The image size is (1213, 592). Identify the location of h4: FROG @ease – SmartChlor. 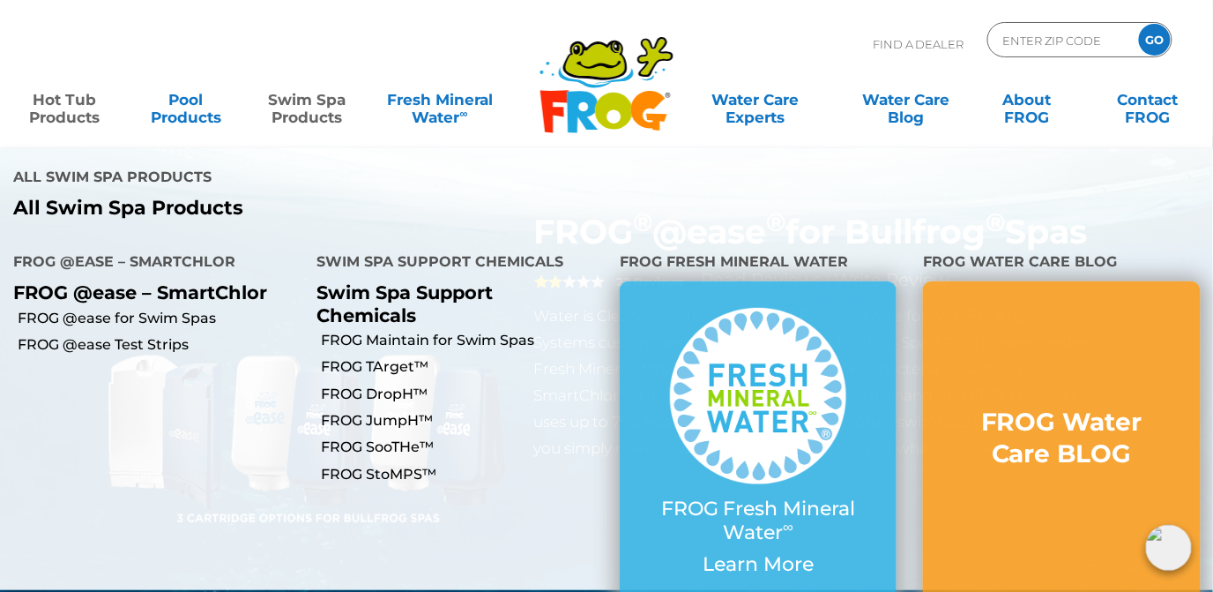
(152, 264).